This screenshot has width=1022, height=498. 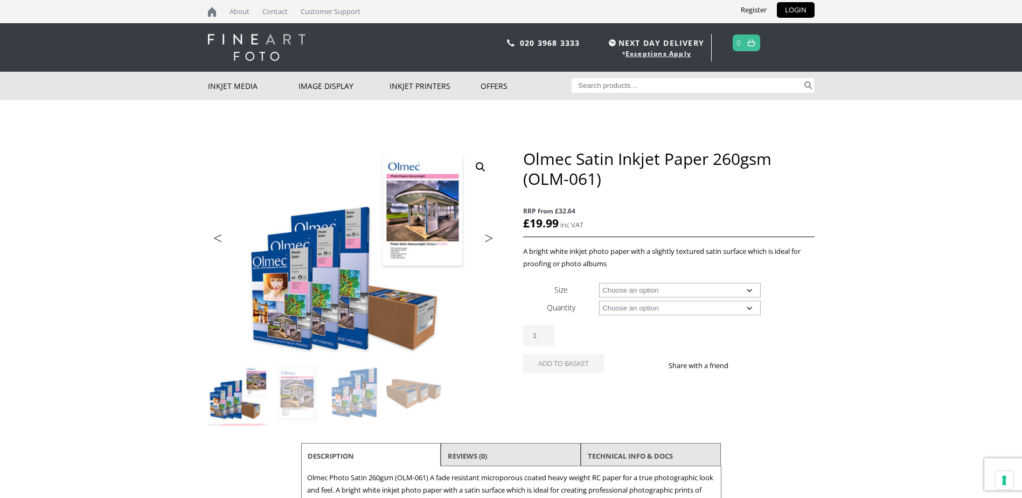 I want to click on img: twitter sharing button, so click(x=759, y=365).